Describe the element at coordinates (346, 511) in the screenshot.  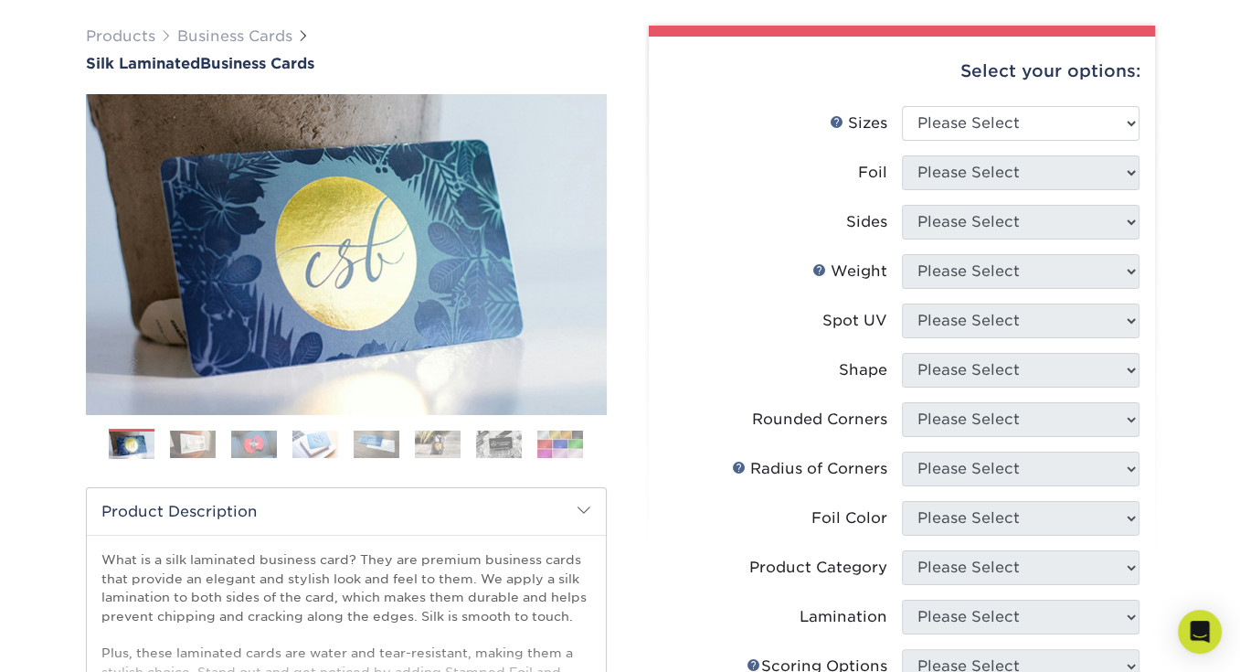
I see `h2: Product Description` at that location.